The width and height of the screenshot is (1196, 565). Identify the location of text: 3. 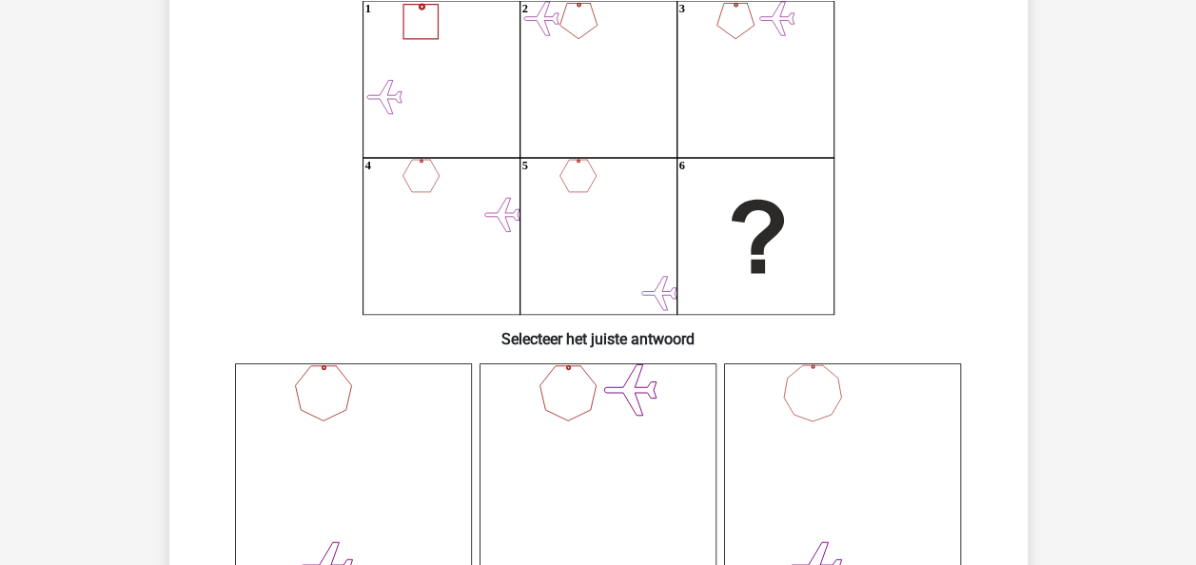
(681, 10).